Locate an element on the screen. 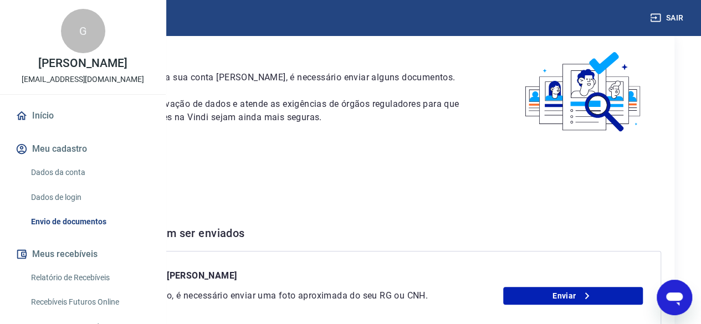  button: Meus recebíveis is located at coordinates (83, 255).